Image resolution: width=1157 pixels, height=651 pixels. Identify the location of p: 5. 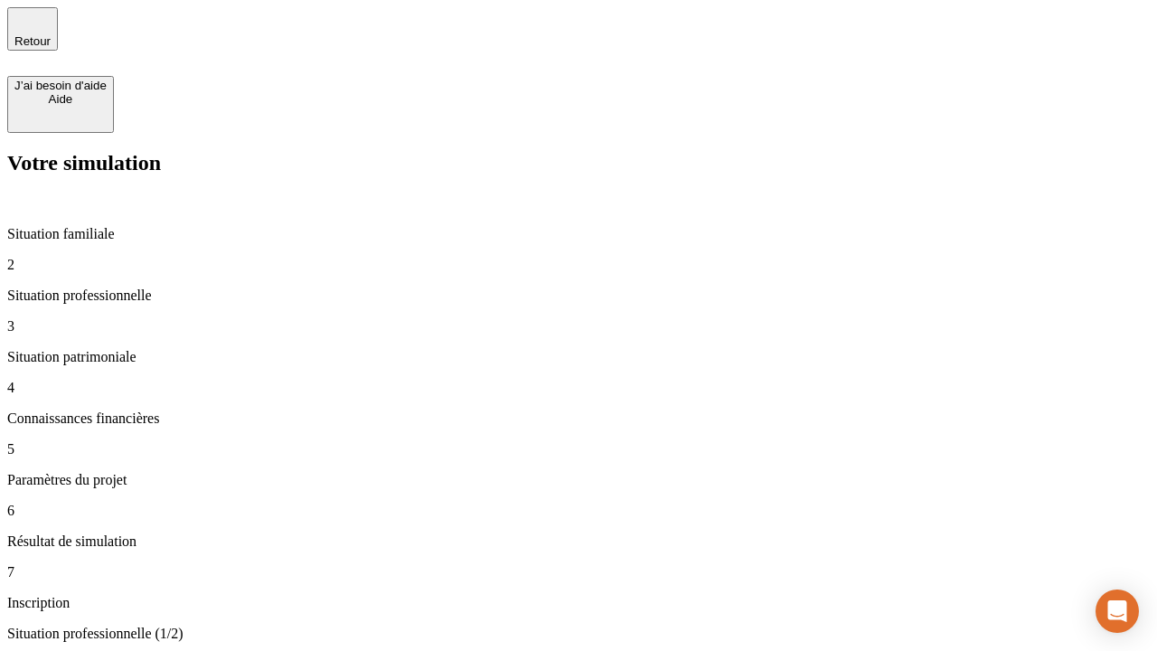
(579, 449).